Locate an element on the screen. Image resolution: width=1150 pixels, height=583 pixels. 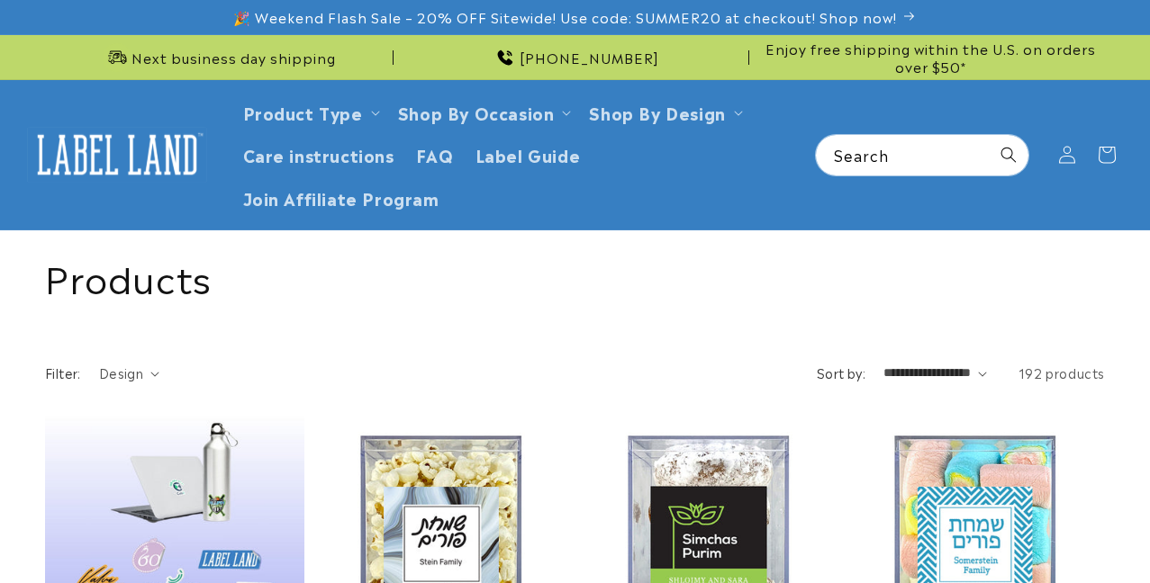
button: Search is located at coordinates (1008, 155).